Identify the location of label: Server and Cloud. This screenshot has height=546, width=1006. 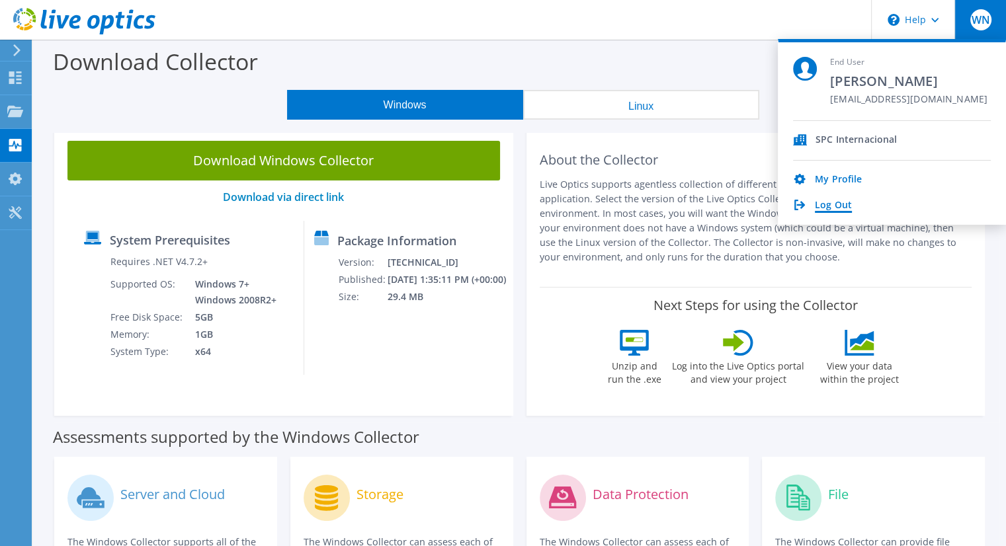
(173, 495).